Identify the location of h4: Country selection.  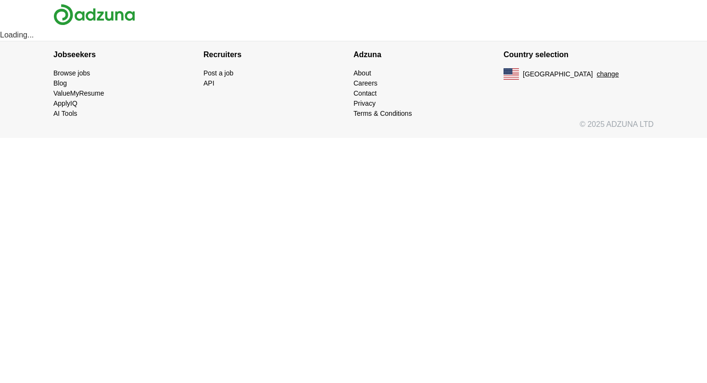
(578, 55).